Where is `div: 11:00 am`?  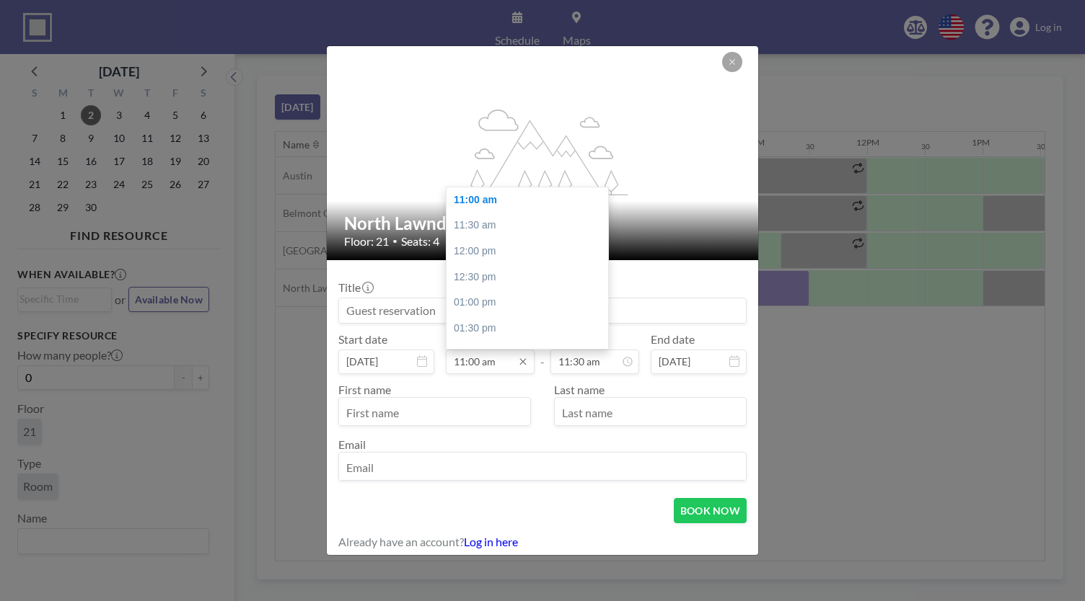 div: 11:00 am is located at coordinates (531, 200).